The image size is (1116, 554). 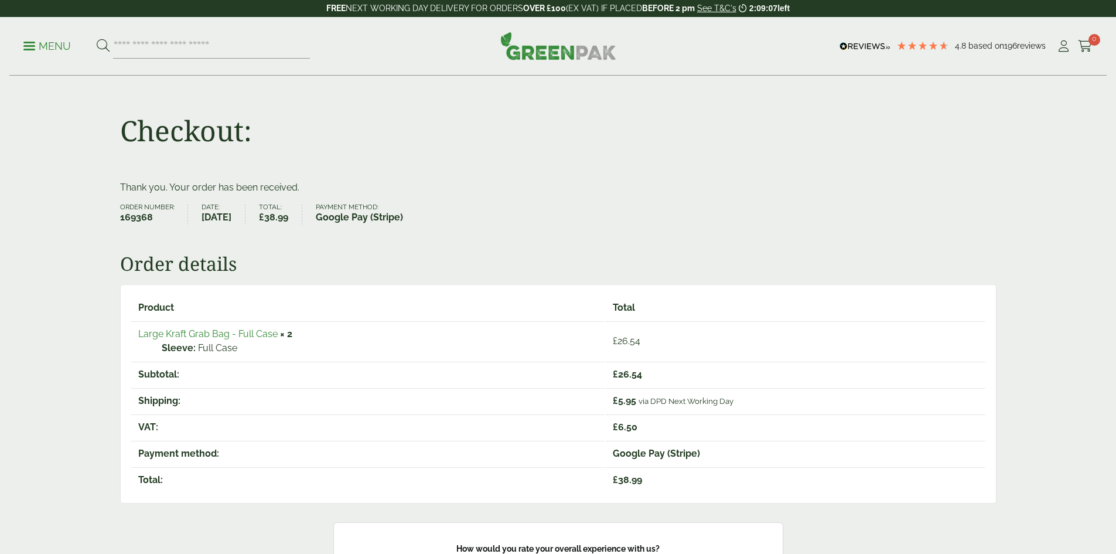 I want to click on li: Order number:, so click(x=154, y=214).